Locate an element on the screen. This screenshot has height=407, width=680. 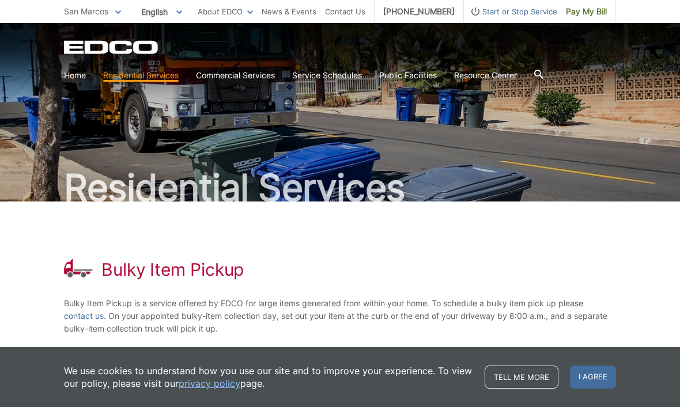
a: Home is located at coordinates (75, 76).